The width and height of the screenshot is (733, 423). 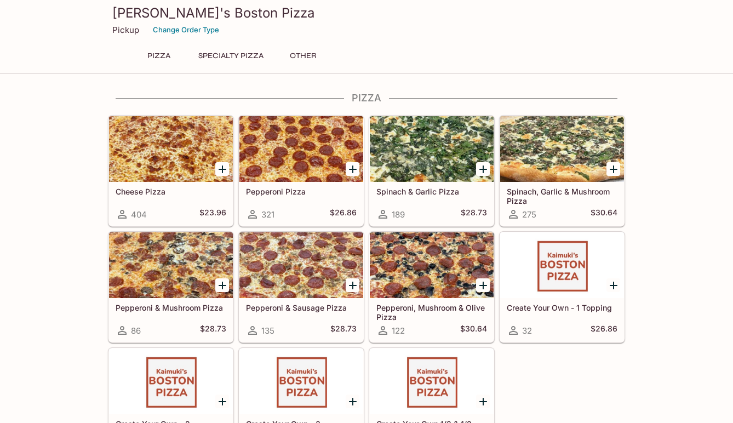 What do you see at coordinates (431, 171) in the screenshot?
I see `a: Spinach & Garlic Pizza189$28.73` at bounding box center [431, 171].